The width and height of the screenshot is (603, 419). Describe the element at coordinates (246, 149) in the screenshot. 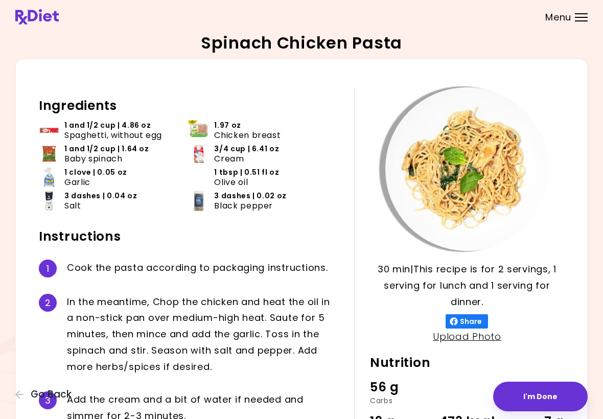

I see `span: 3/4 cup | 6.41 oz` at that location.